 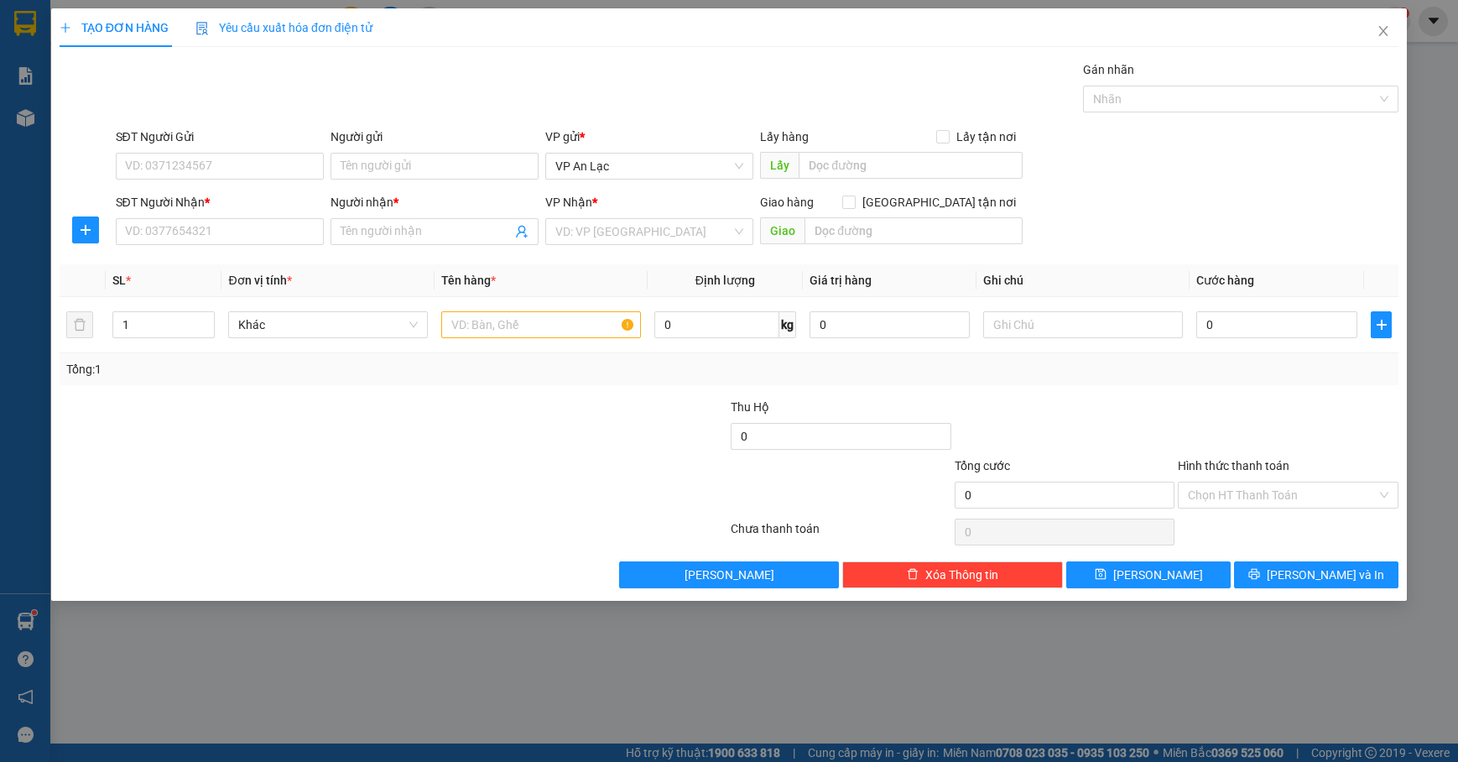 I want to click on span: Thu Hộ, so click(x=750, y=407).